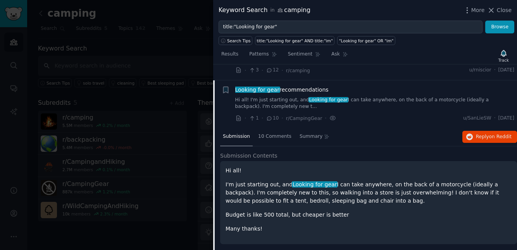  What do you see at coordinates (259, 54) in the screenshot?
I see `span: Patterns` at bounding box center [259, 54].